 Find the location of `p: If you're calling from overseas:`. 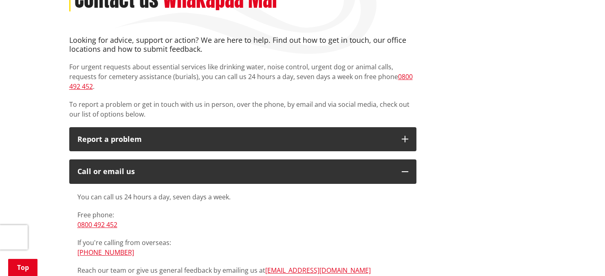

p: If you're calling from overseas: is located at coordinates (243, 247).